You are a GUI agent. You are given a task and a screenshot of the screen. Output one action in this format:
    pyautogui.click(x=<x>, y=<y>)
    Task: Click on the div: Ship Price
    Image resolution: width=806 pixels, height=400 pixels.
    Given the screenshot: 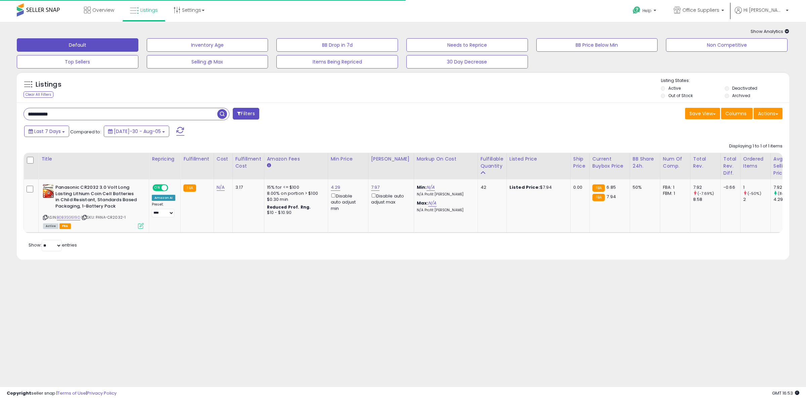 What is the action you would take?
    pyautogui.click(x=580, y=162)
    